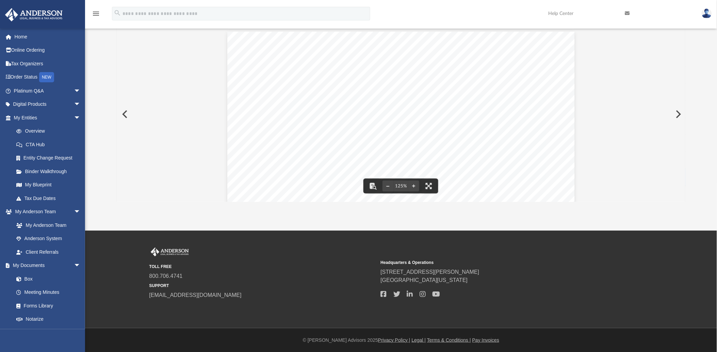  What do you see at coordinates (48, 91) in the screenshot?
I see `a: Platinum Q&Aarrow_drop_down` at bounding box center [48, 91].